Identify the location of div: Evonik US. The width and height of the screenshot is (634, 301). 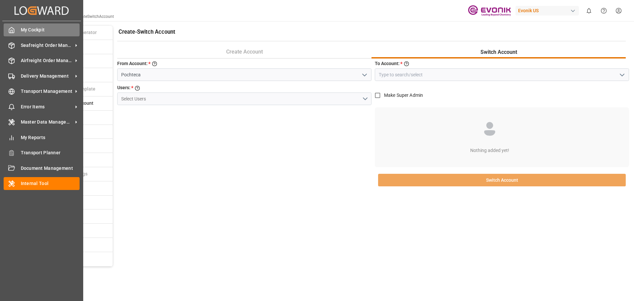
(547, 11).